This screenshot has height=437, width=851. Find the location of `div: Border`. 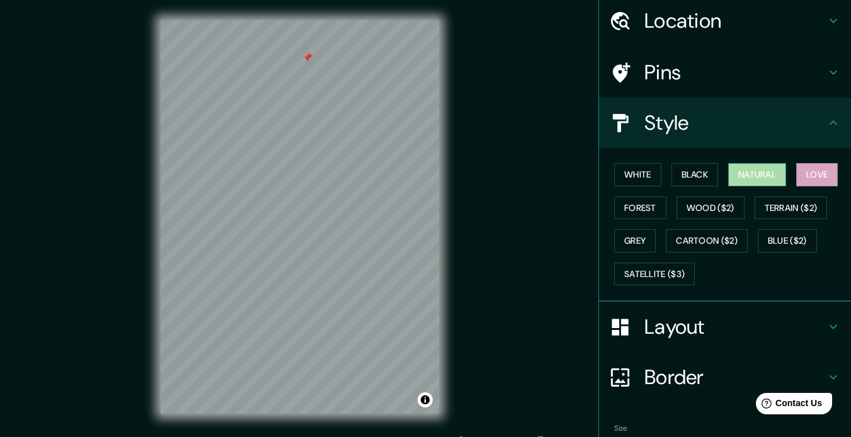

div: Border is located at coordinates (725, 377).